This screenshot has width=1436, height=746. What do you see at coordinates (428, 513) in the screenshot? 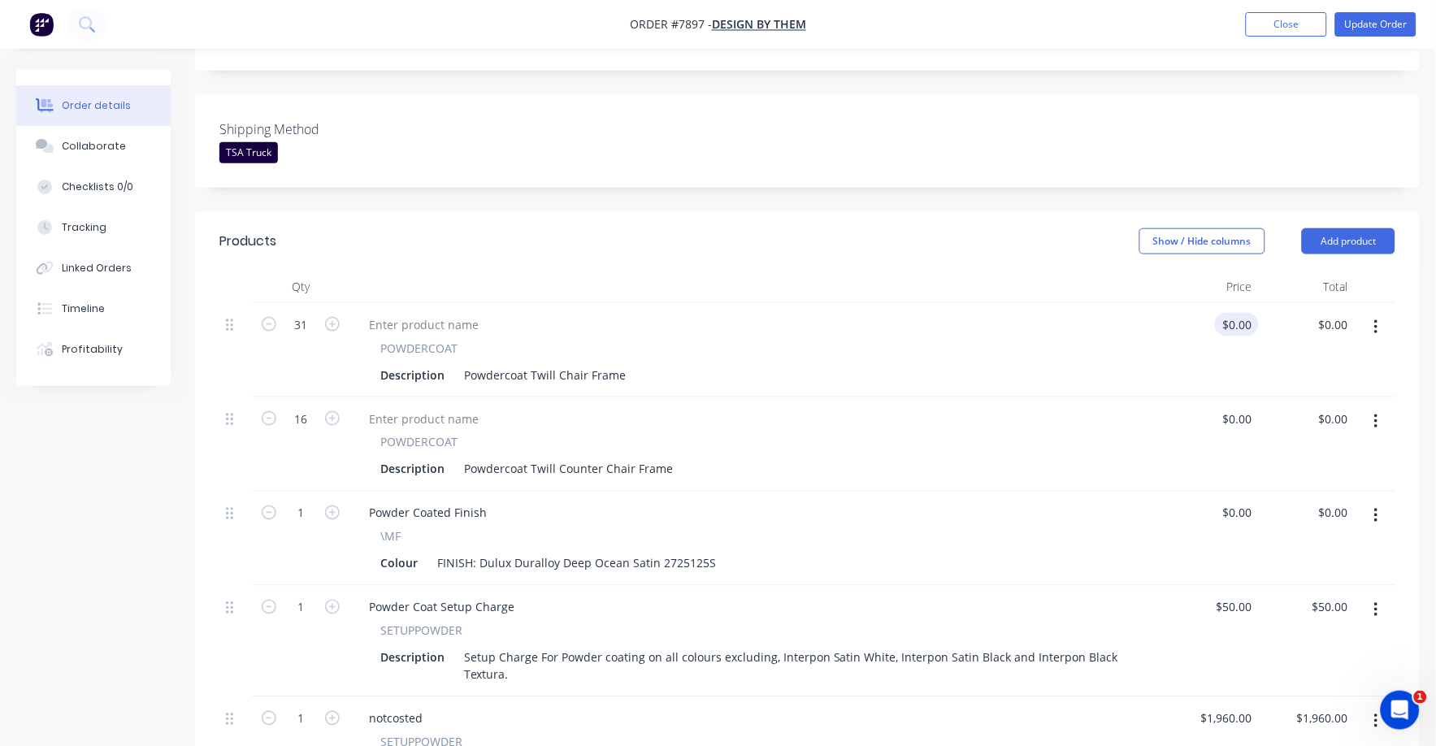
I see `div: Powder Coated Finish` at bounding box center [428, 513].